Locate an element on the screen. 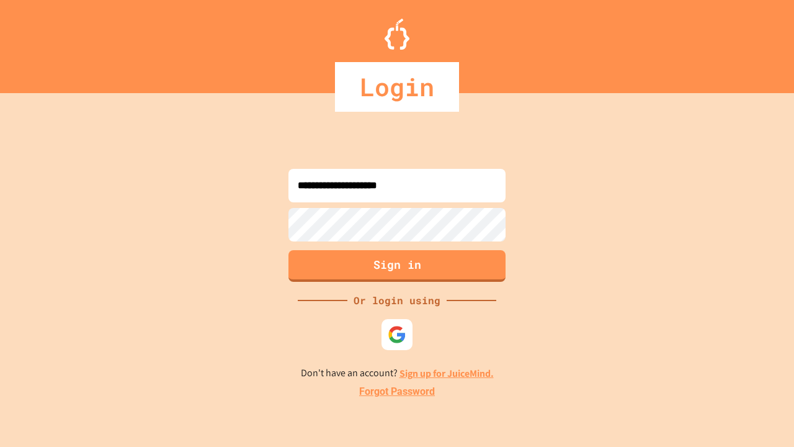 The height and width of the screenshot is (447, 794). p: Don't have an account? is located at coordinates (397, 373).